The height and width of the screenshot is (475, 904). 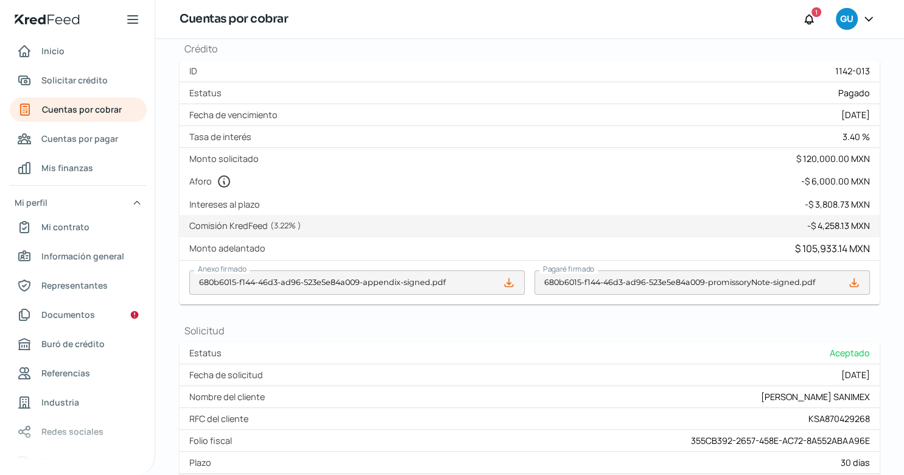 What do you see at coordinates (74, 285) in the screenshot?
I see `span: Representantes` at bounding box center [74, 285].